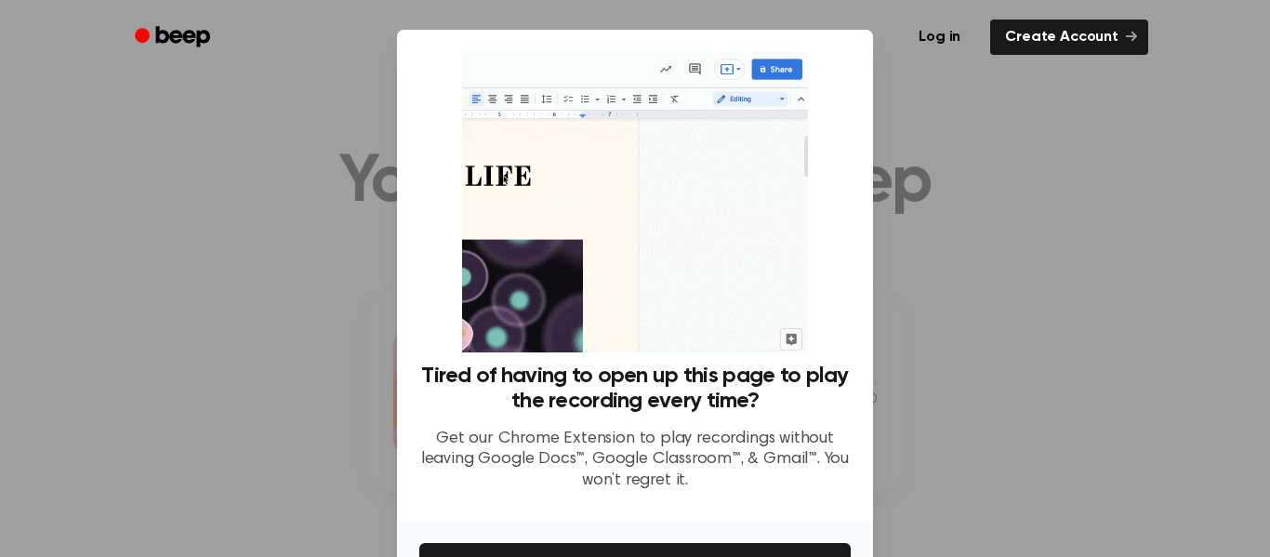 This screenshot has height=557, width=1270. What do you see at coordinates (174, 37) in the screenshot?
I see `a: Beep` at bounding box center [174, 37].